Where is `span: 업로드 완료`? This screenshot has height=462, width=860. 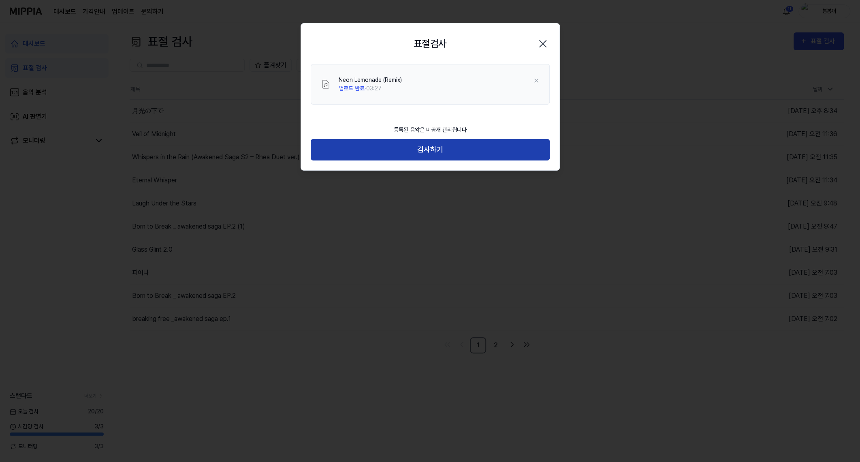
span: 업로드 완료 is located at coordinates (352, 88).